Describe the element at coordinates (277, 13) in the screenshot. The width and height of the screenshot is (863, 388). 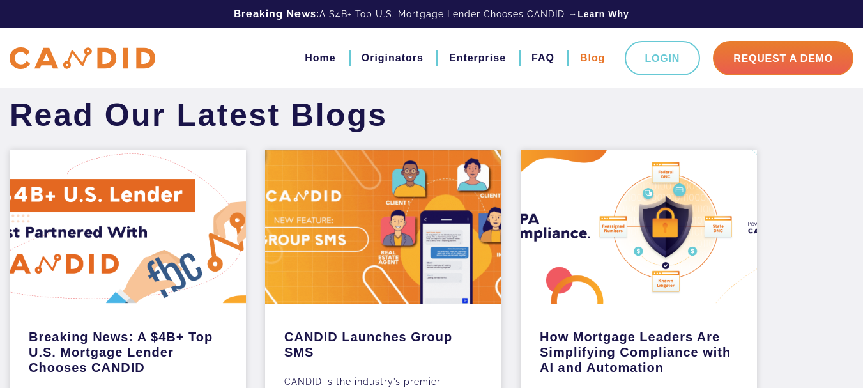
I see `b: Breaking News:` at that location.